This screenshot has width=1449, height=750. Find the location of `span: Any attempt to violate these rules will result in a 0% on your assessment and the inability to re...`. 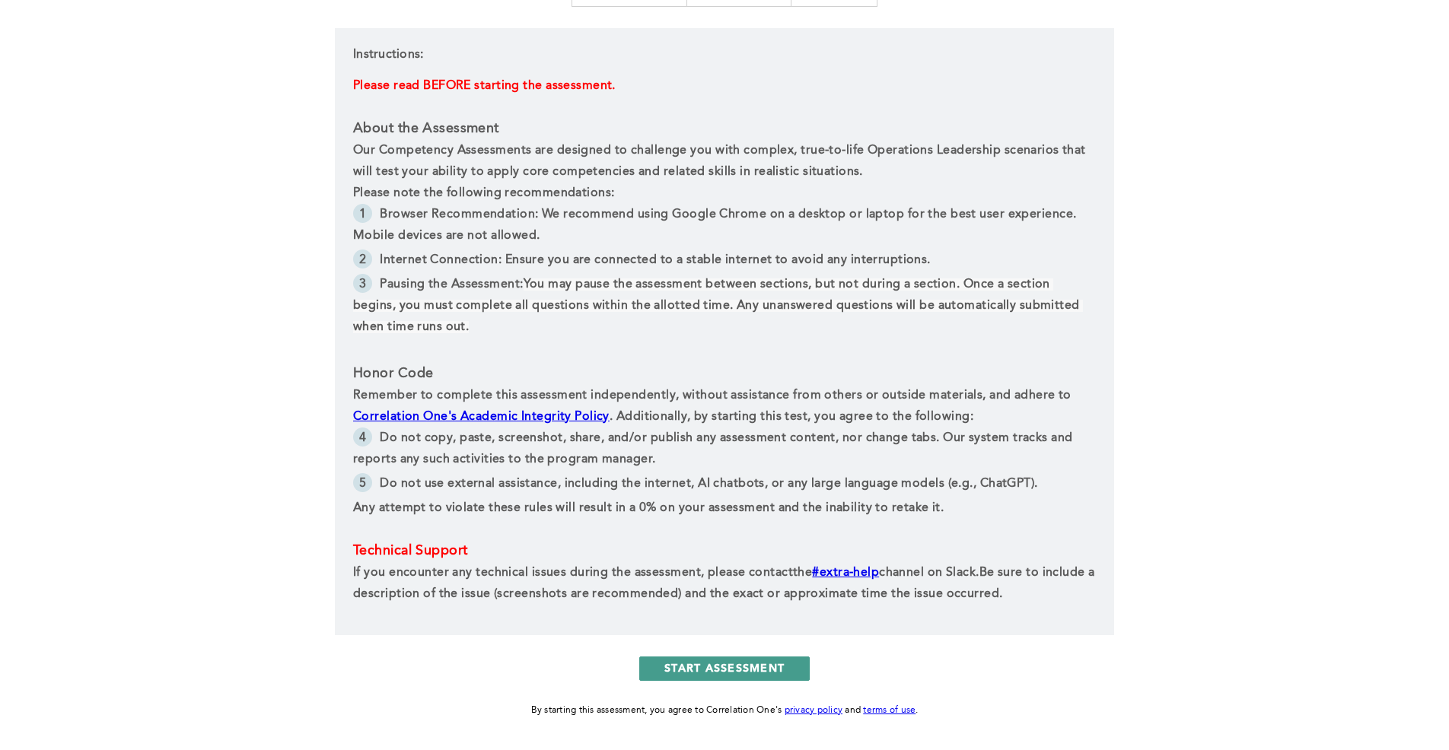

span: Any attempt to violate these rules will result in a 0% on your assessment and the inability to re... is located at coordinates (648, 508).